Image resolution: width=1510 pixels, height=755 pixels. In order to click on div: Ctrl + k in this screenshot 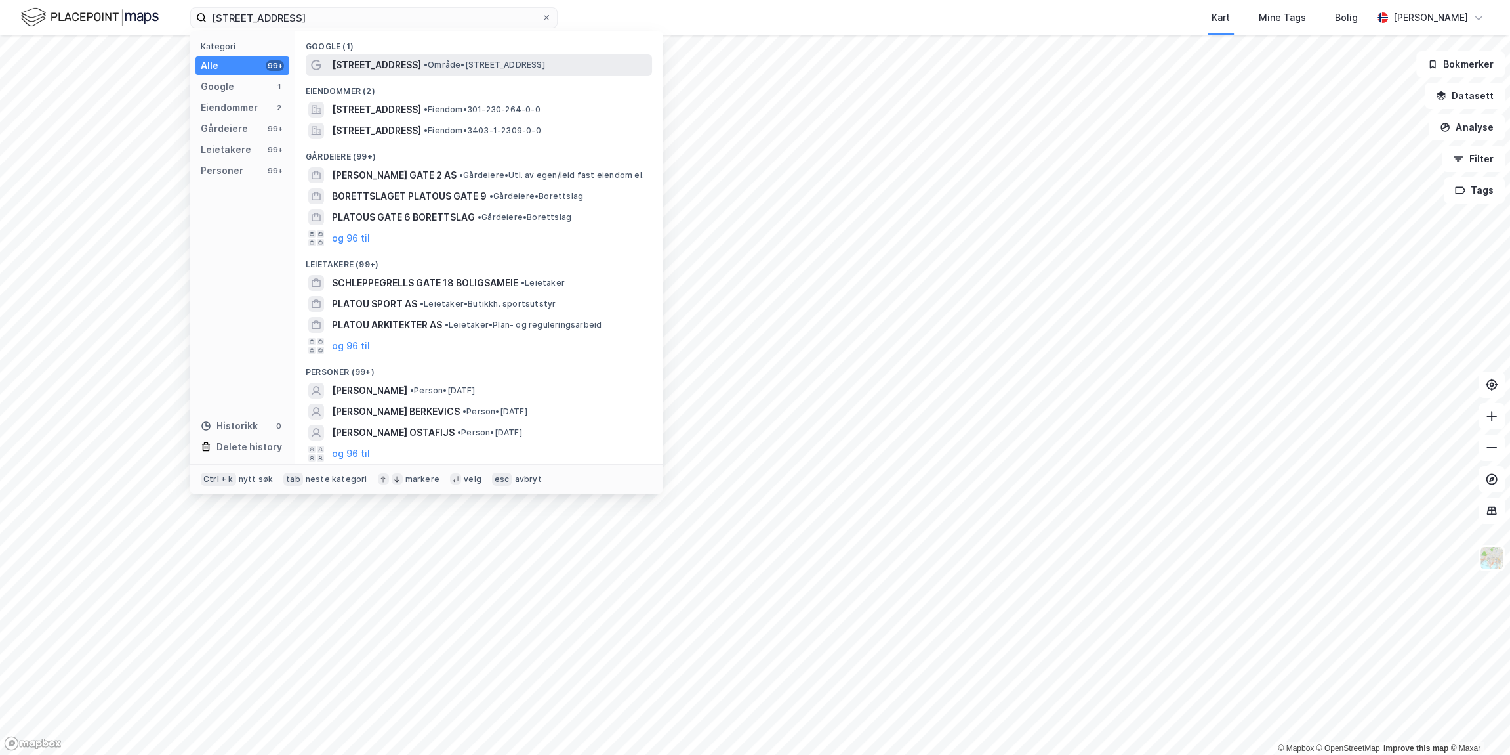, I will do `click(218, 479)`.